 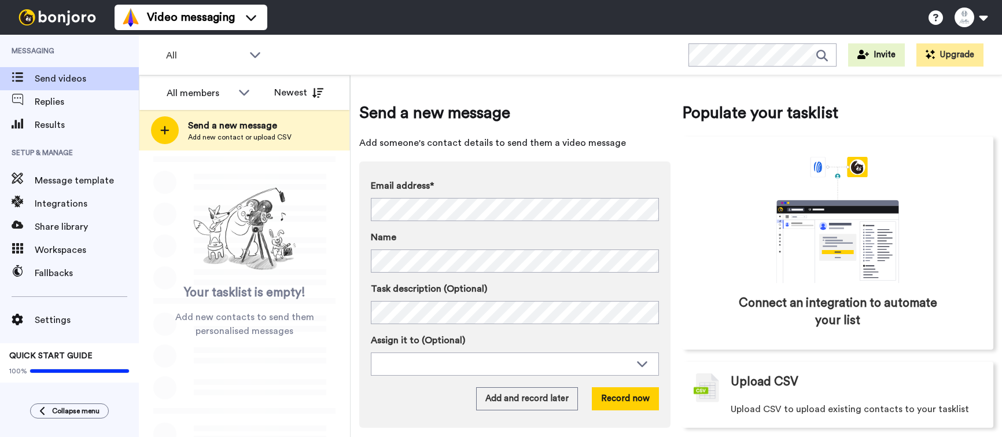 What do you see at coordinates (876, 55) in the screenshot?
I see `a: Invite` at bounding box center [876, 55].